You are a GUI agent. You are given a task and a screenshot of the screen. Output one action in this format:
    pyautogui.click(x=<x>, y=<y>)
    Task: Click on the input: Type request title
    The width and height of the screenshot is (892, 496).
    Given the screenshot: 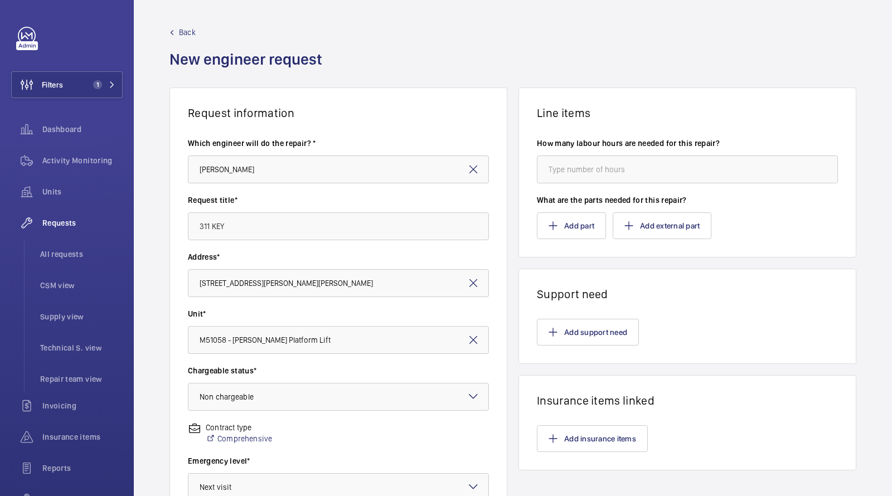 What is the action you would take?
    pyautogui.click(x=338, y=226)
    